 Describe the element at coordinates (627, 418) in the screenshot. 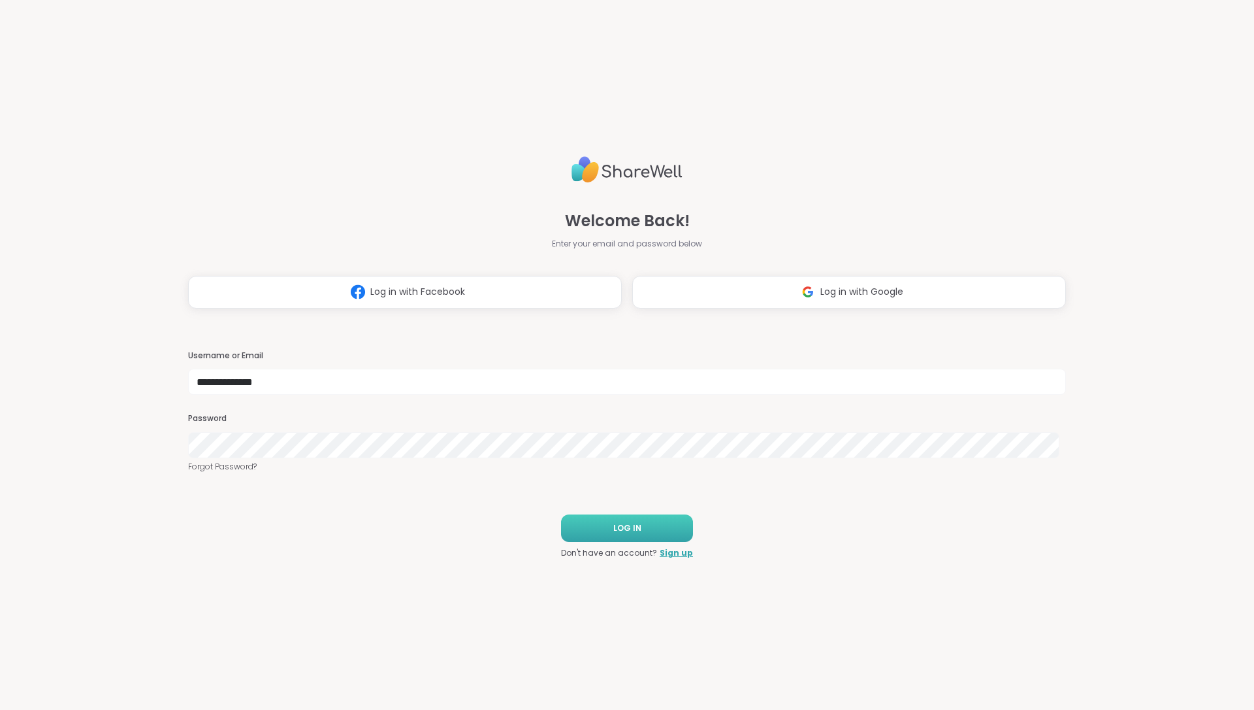

I see `h3: Password` at that location.